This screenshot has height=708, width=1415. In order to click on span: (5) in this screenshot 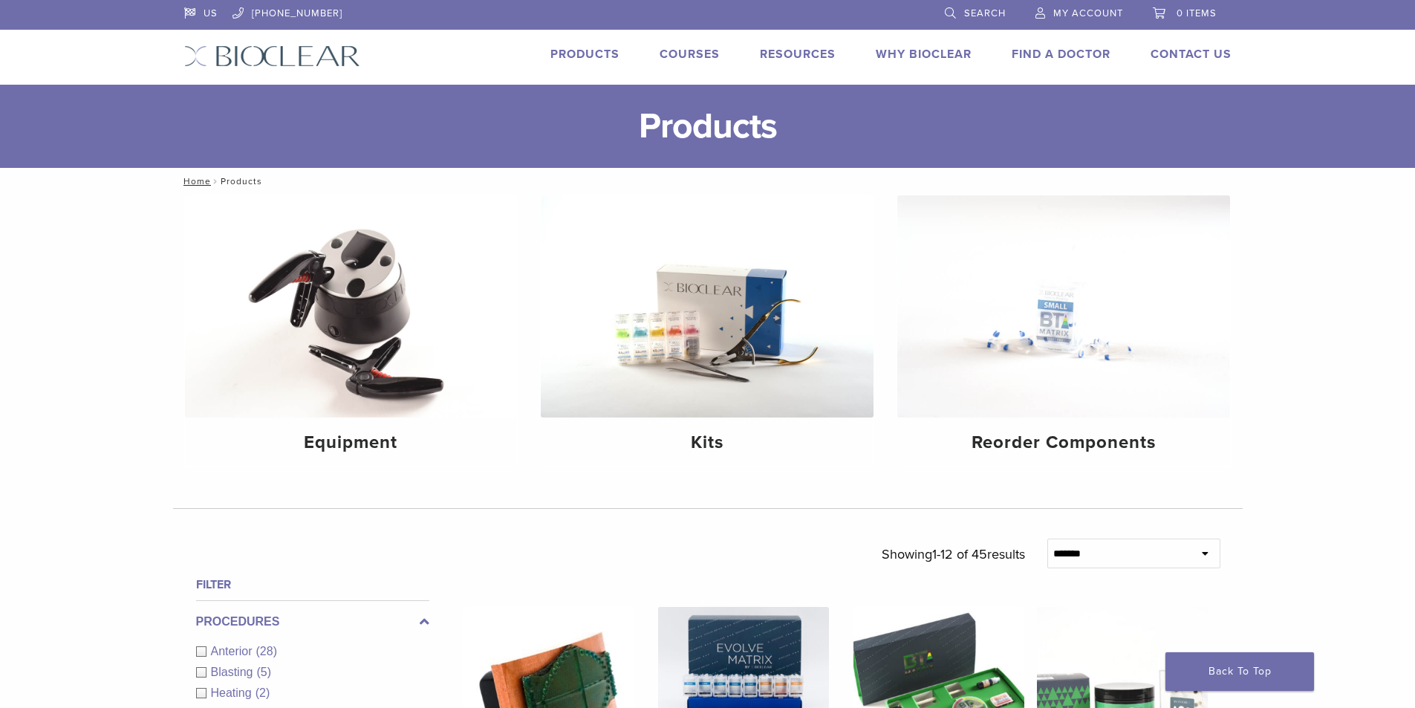, I will do `click(264, 671)`.